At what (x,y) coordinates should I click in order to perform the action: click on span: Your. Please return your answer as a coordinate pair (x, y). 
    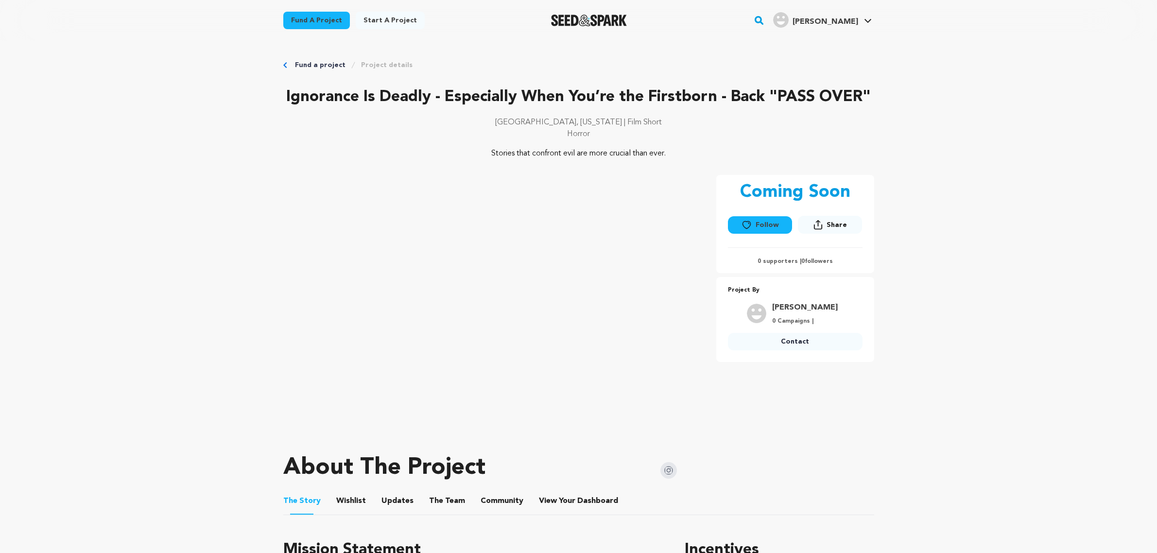
    Looking at the image, I should click on (579, 501).